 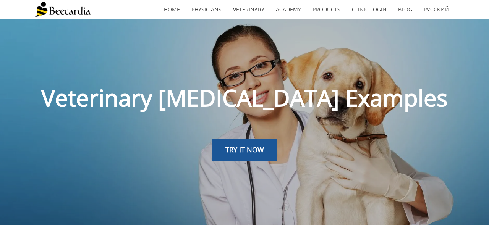 What do you see at coordinates (62, 10) in the screenshot?
I see `img: Beecardia` at bounding box center [62, 10].